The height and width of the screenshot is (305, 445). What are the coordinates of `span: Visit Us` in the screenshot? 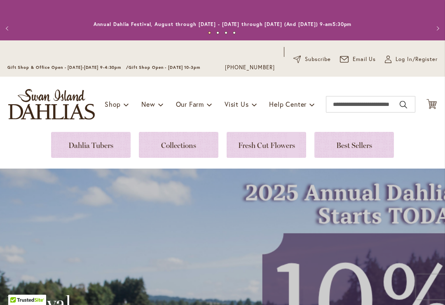 It's located at (237, 104).